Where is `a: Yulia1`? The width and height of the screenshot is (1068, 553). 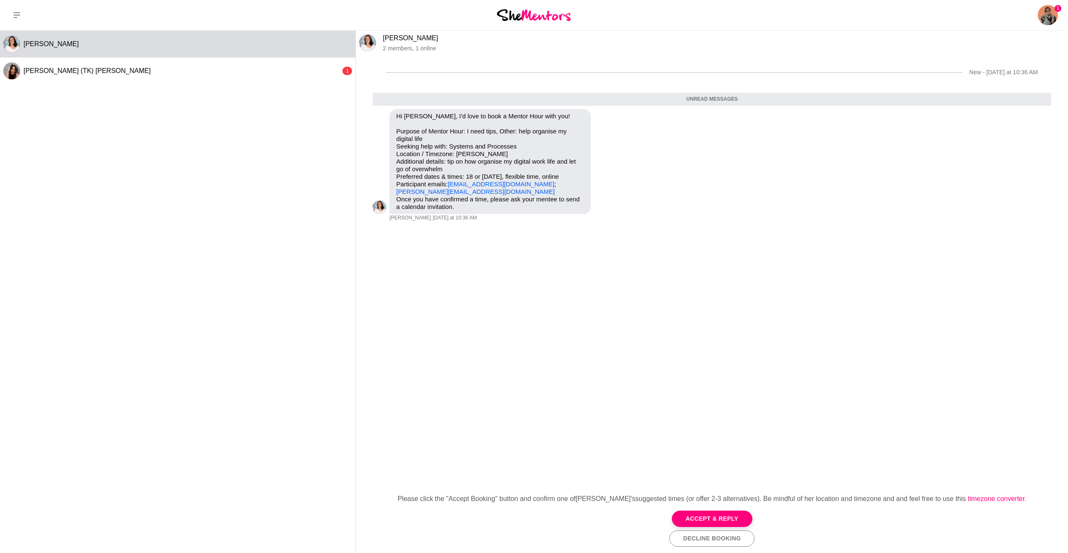 a: Yulia1 is located at coordinates (1048, 15).